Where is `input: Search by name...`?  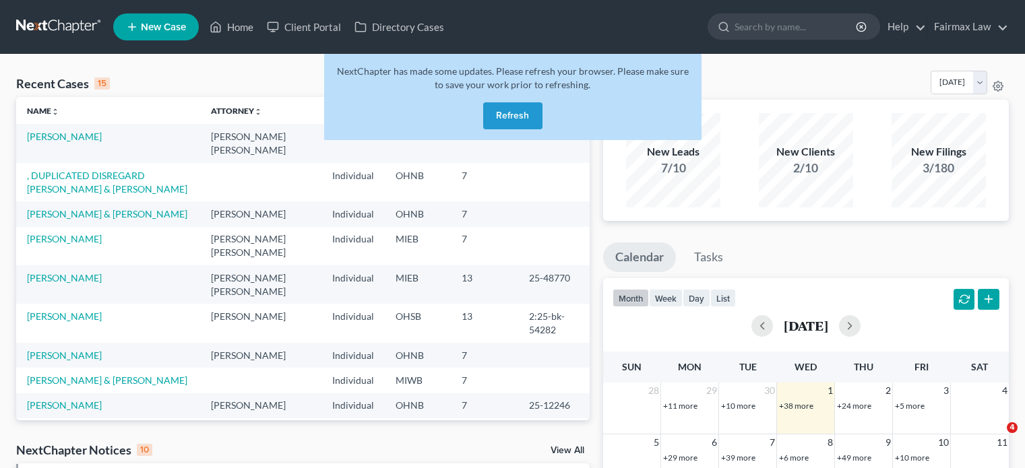 input: Search by name... is located at coordinates (796, 26).